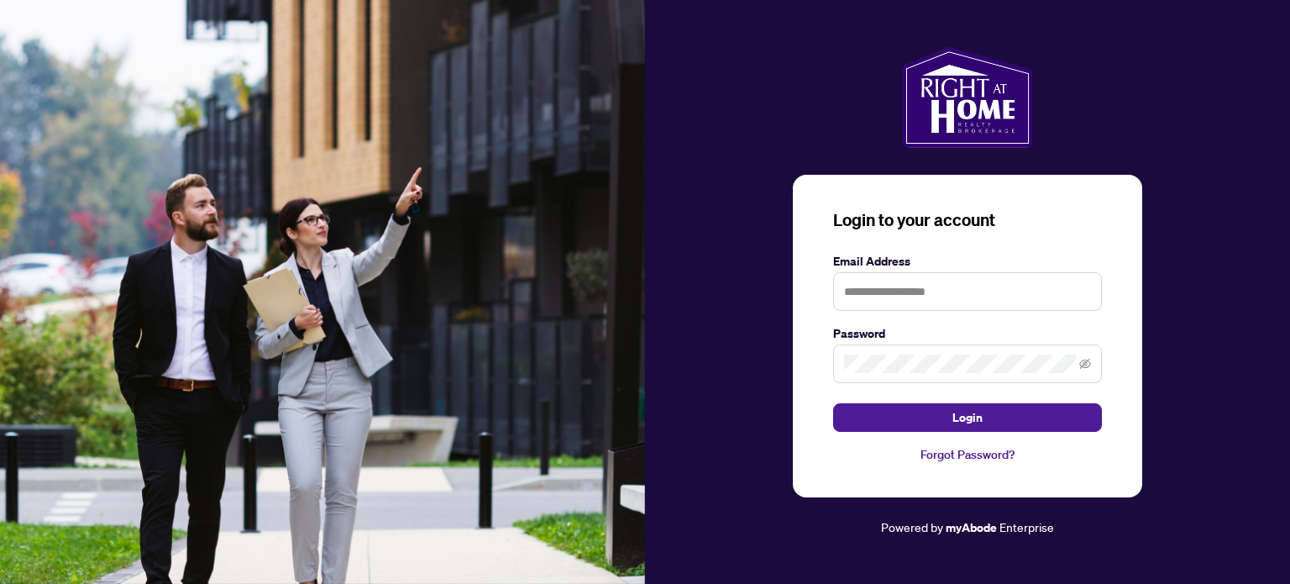 This screenshot has height=584, width=1290. I want to click on button: Login, so click(968, 417).